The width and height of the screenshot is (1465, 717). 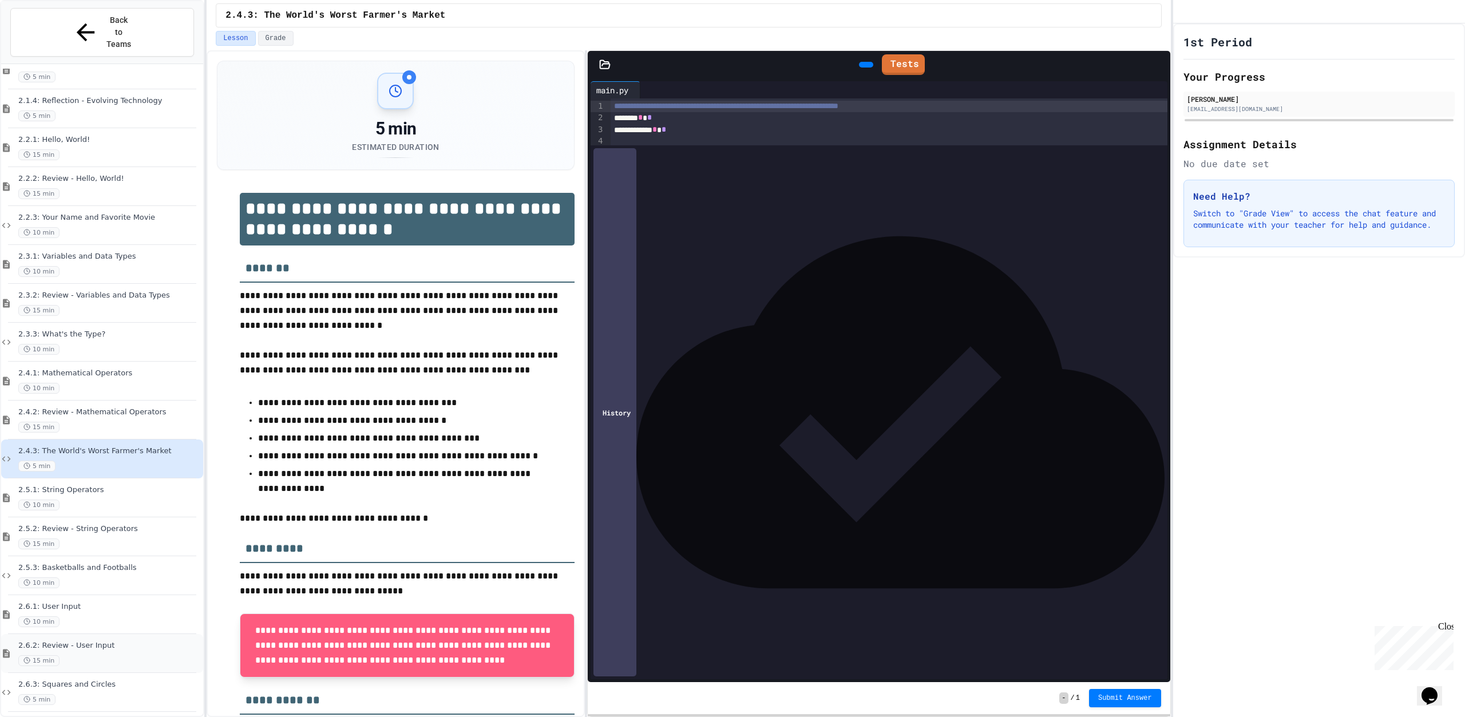 I want to click on button: Grade, so click(x=276, y=38).